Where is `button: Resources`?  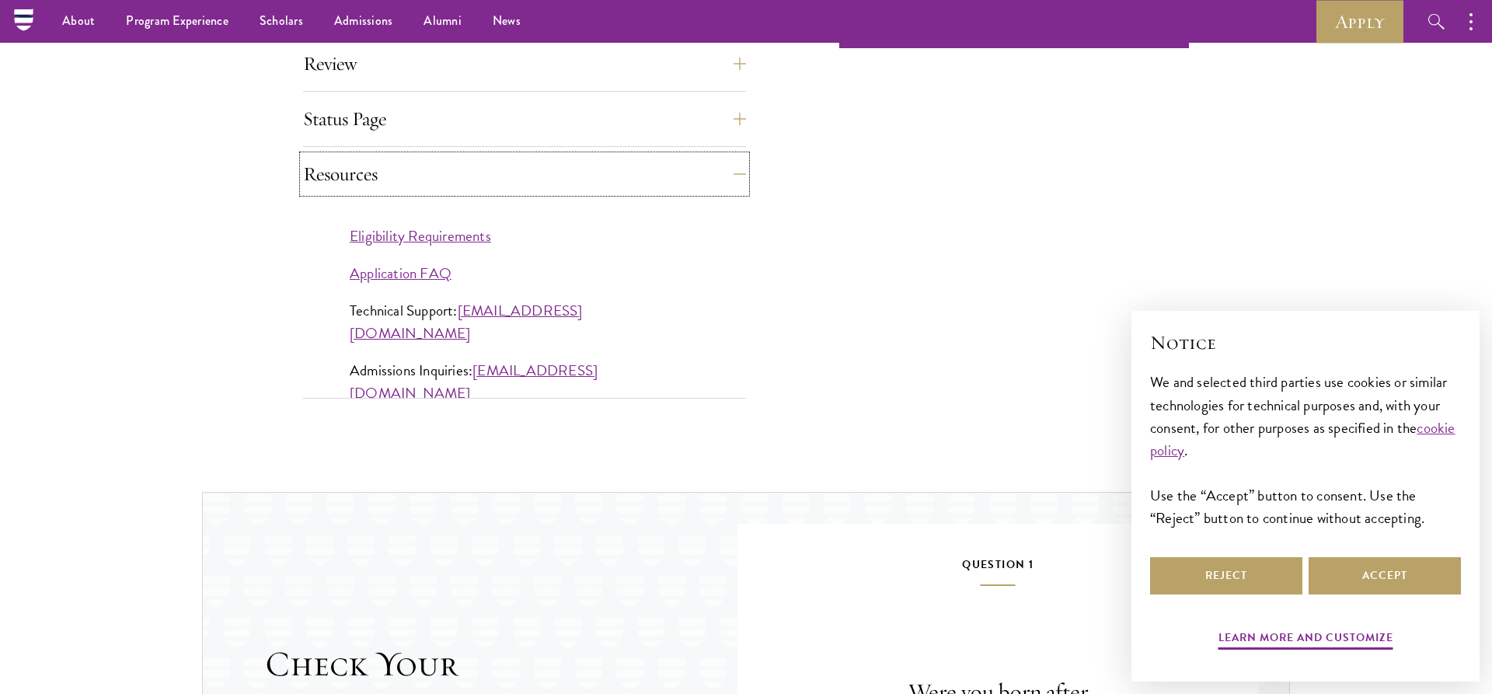 button: Resources is located at coordinates (525, 174).